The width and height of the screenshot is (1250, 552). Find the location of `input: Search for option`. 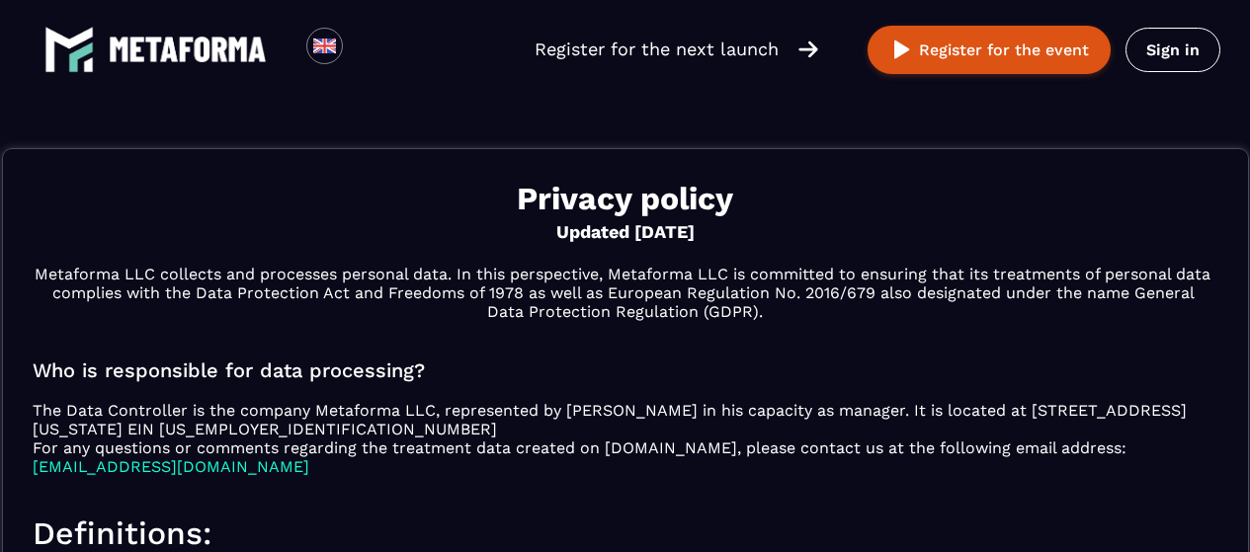

input: Search for option is located at coordinates (367, 49).